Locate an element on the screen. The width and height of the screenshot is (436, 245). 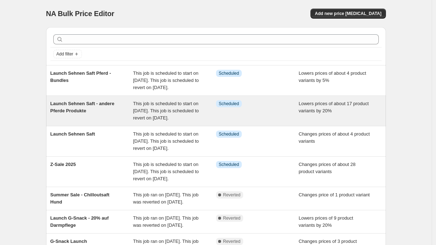
span: Launch G-Snack - 20% auf Darmpflege is located at coordinates (79, 222).